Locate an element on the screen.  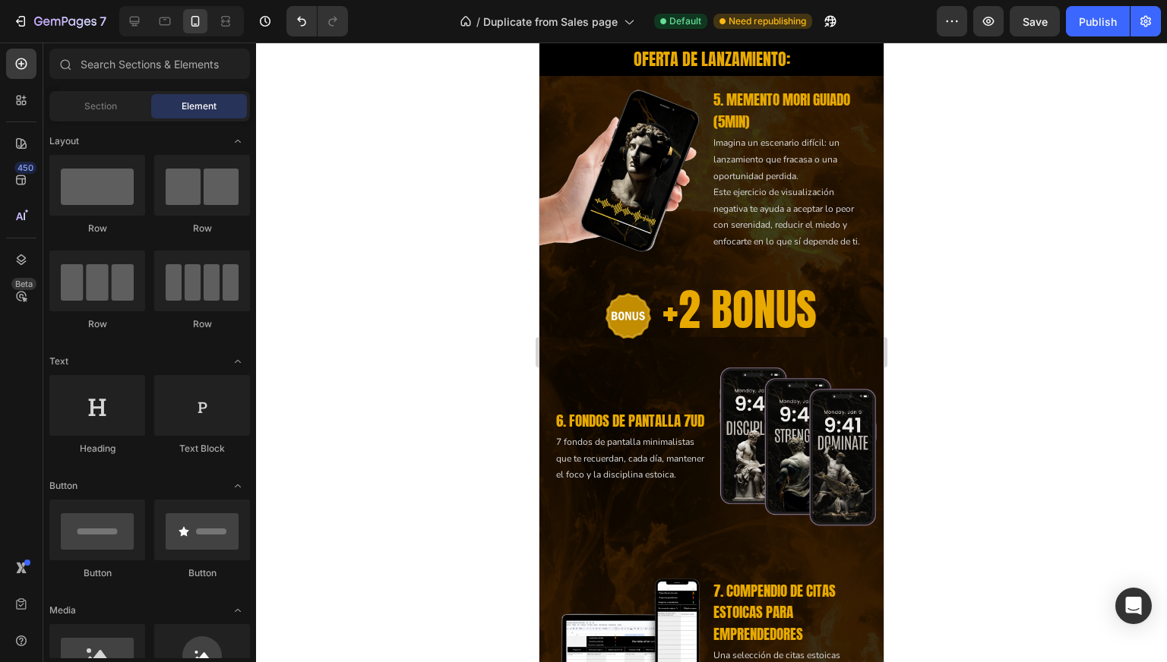
h2: 7. COMPENDIO DE CITAS ESTOICAS PARA EMPRENDEDORES is located at coordinates (251, 571).